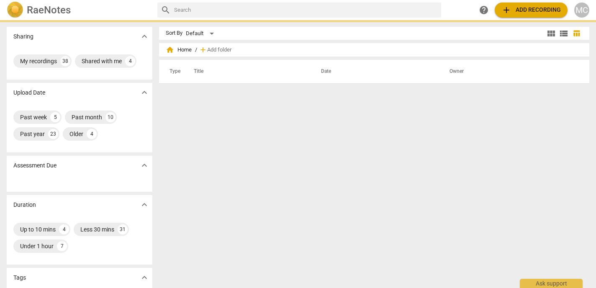 This screenshot has height=288, width=596. What do you see at coordinates (582, 10) in the screenshot?
I see `button: MC` at bounding box center [582, 10].